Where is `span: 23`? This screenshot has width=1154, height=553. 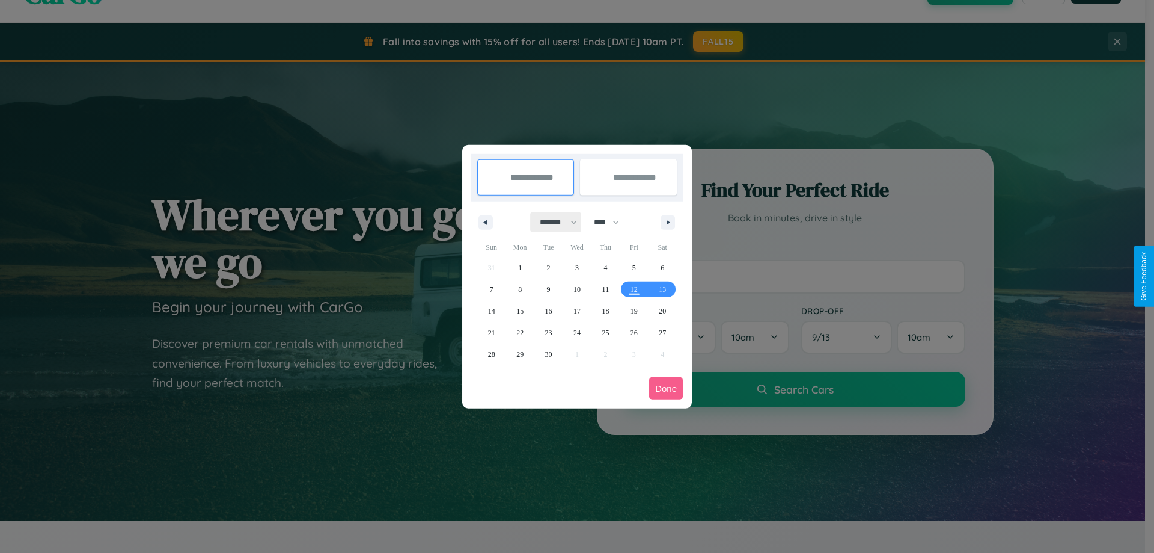 span: 23 is located at coordinates (549, 332).